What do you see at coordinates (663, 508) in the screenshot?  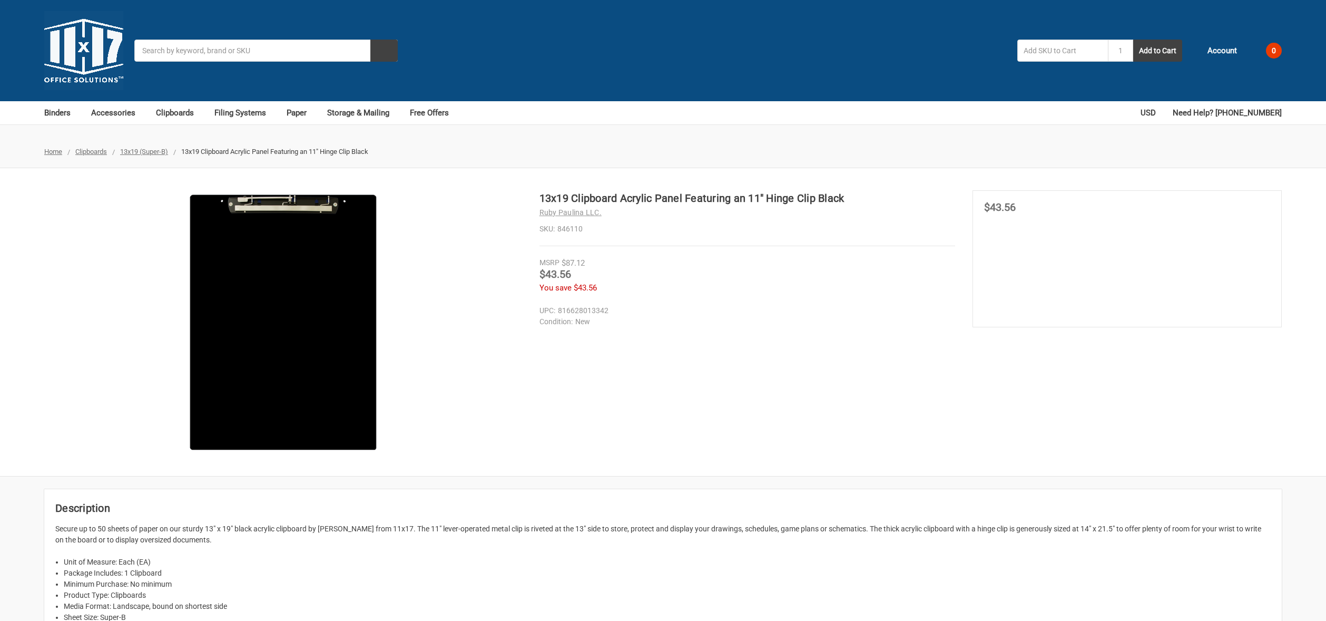 I see `h2: Description` at bounding box center [663, 508].